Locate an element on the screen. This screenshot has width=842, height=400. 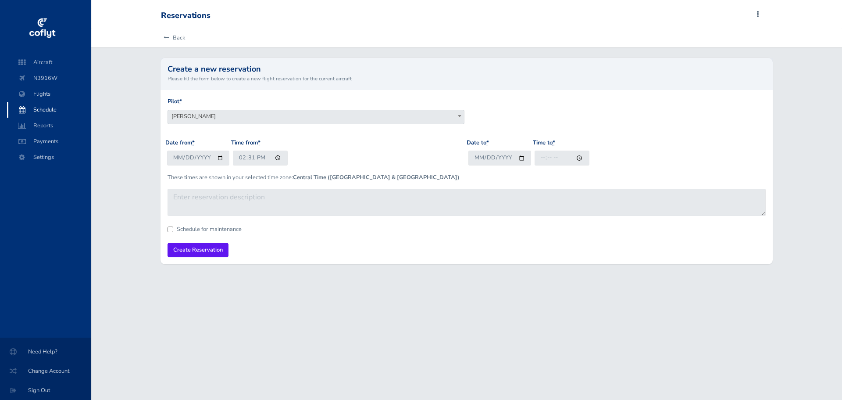
span: Need Help? is located at coordinates (46, 351).